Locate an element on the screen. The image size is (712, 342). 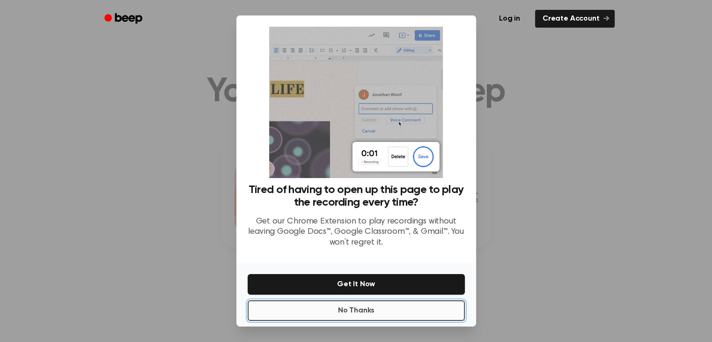
a: Create Account is located at coordinates (575, 19).